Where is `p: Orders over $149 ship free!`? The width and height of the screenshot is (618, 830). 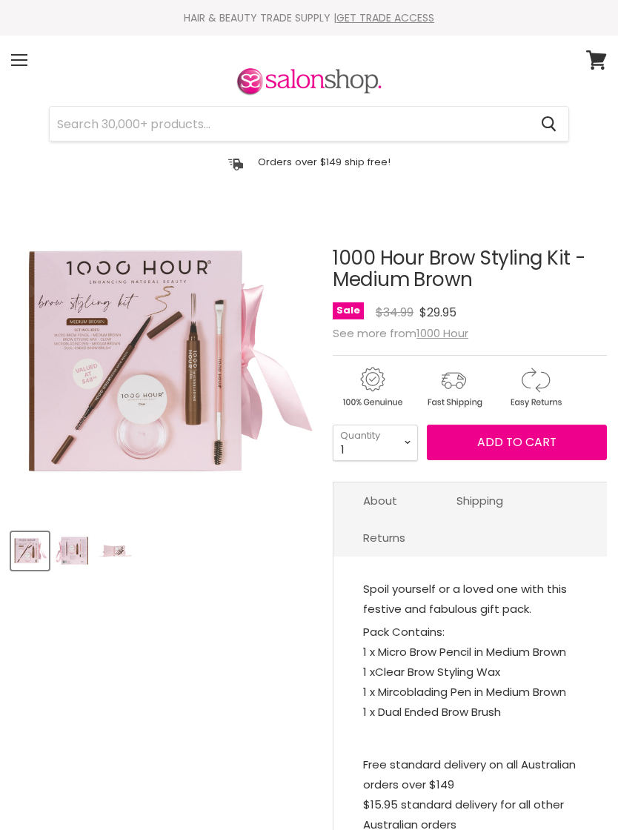 p: Orders over $149 ship free! is located at coordinates (324, 161).